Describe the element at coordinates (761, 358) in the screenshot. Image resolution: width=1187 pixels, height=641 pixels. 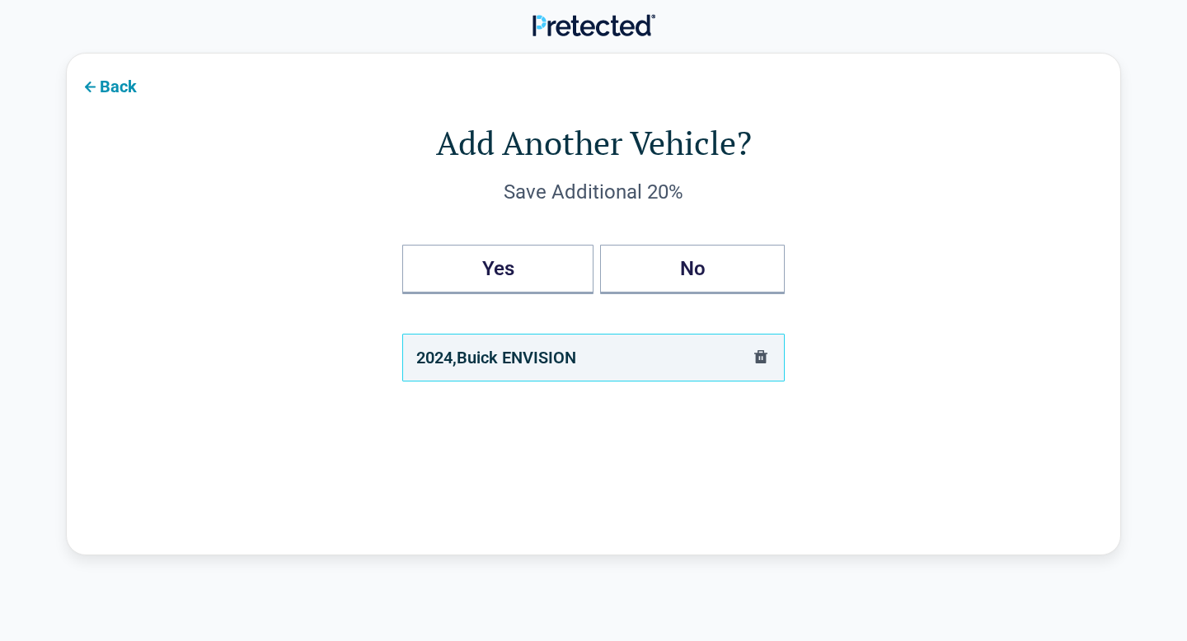
I see `button: delete` at that location.